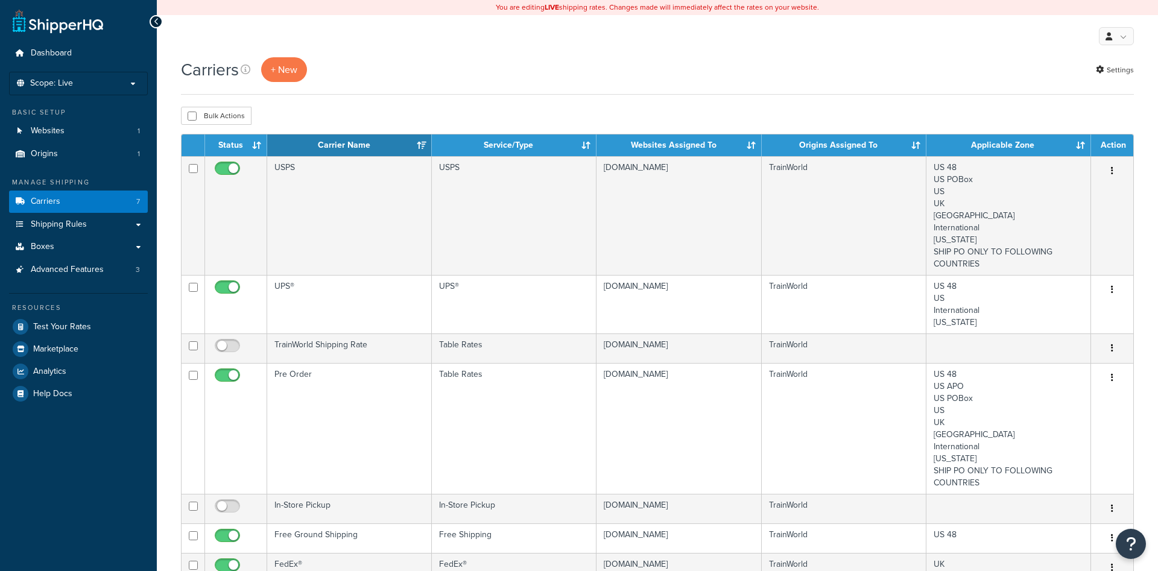 The width and height of the screenshot is (1158, 571). What do you see at coordinates (78, 112) in the screenshot?
I see `div: Basic Setup` at bounding box center [78, 112].